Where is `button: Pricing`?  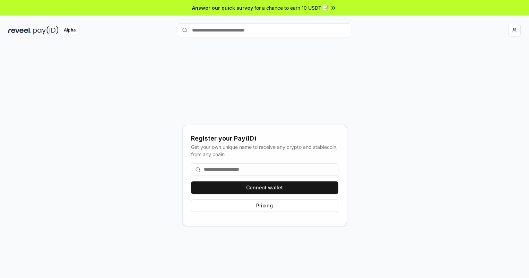
button: Pricing is located at coordinates (264, 206).